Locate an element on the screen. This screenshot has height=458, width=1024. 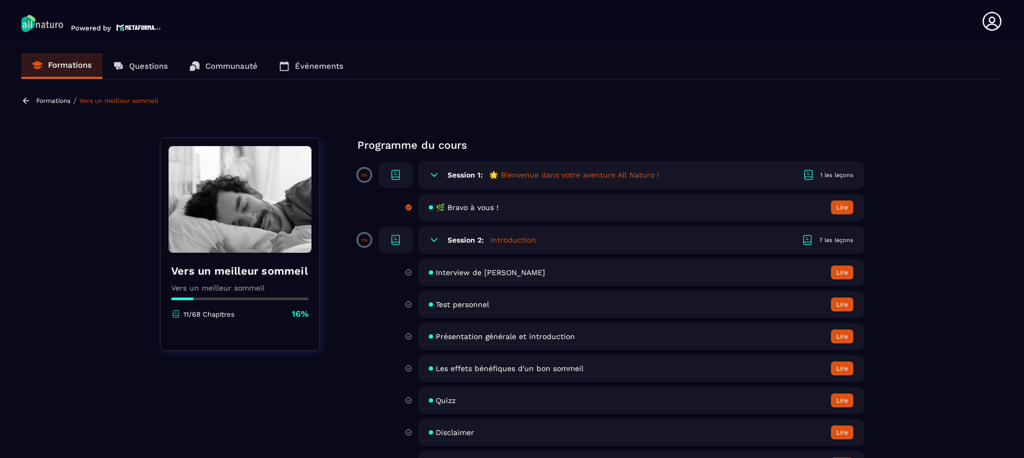
img: banner is located at coordinates (240, 200).